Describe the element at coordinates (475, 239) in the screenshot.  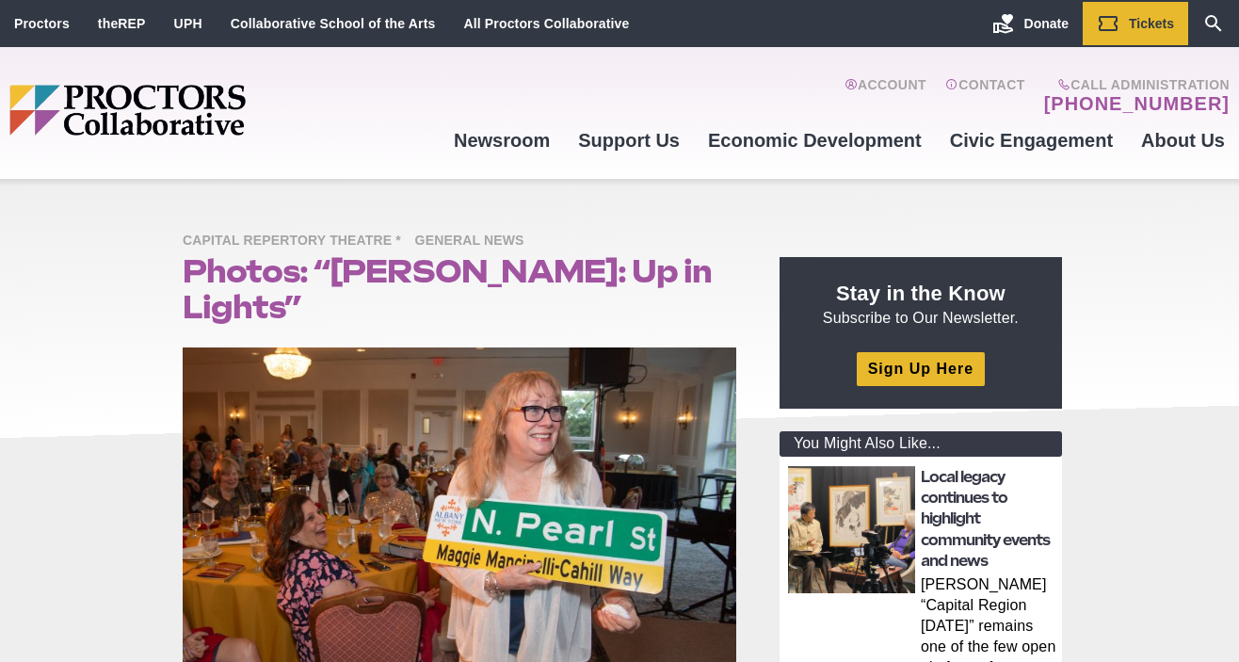
I see `a: General News` at that location.